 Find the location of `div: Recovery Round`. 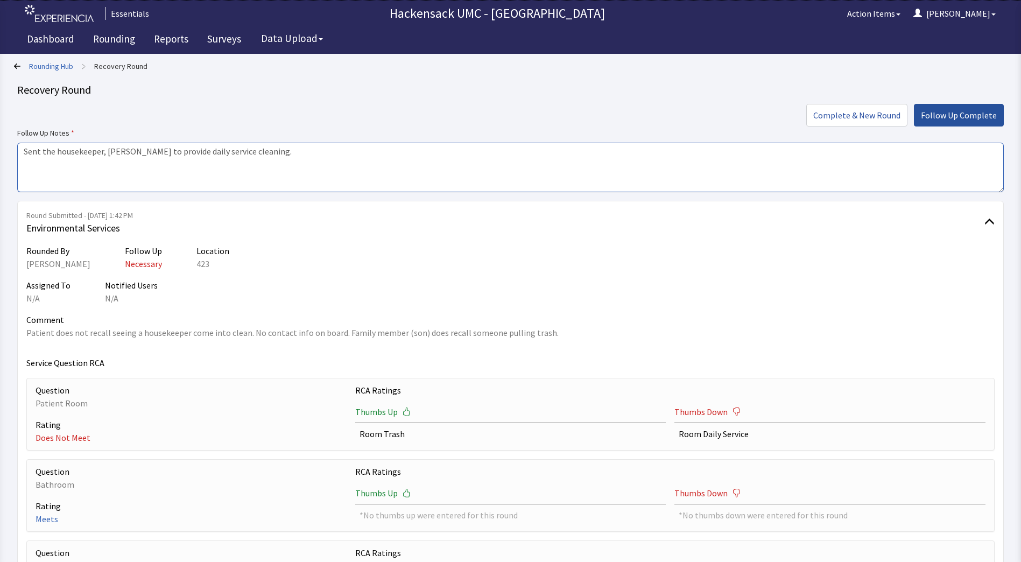

div: Recovery Round is located at coordinates (510, 90).